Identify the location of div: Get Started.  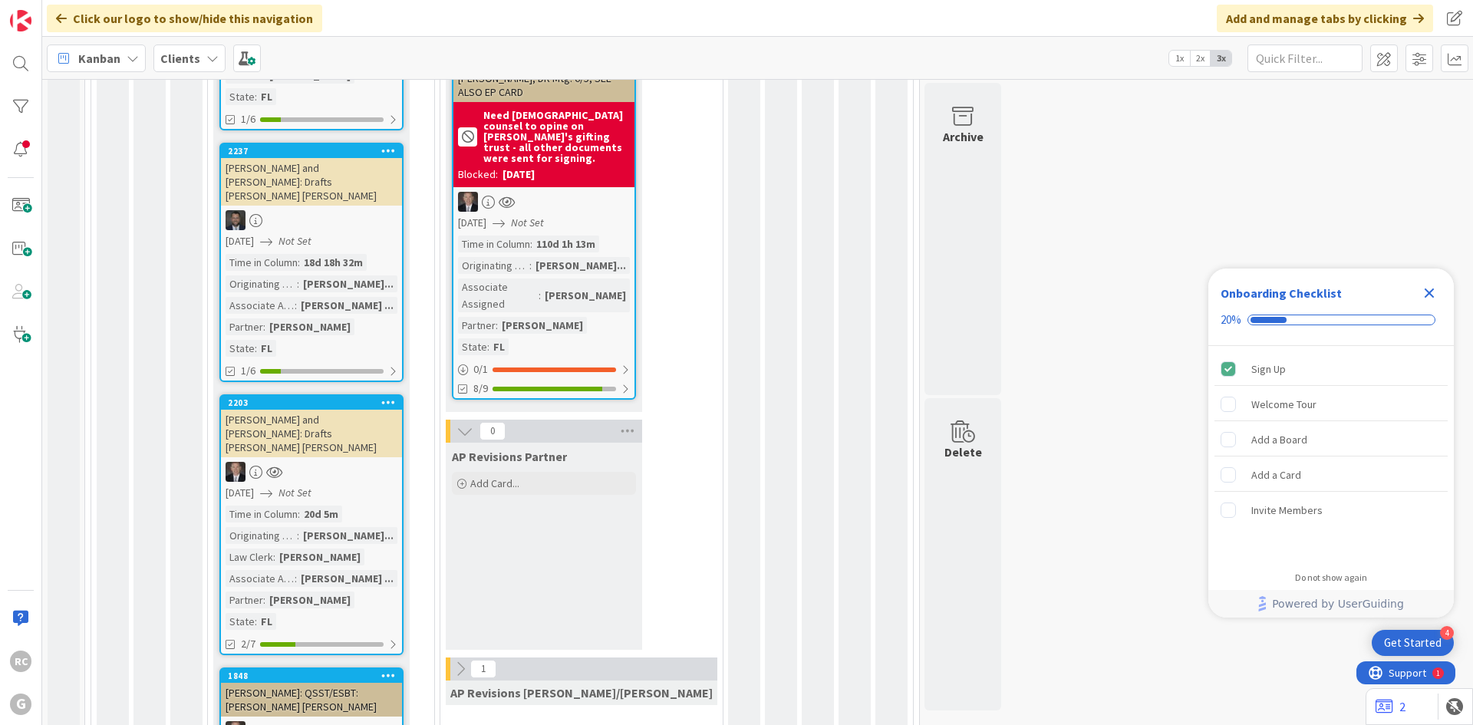
(1413, 643).